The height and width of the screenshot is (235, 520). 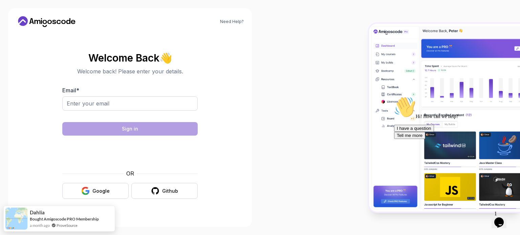 I want to click on a: Home link, so click(x=47, y=22).